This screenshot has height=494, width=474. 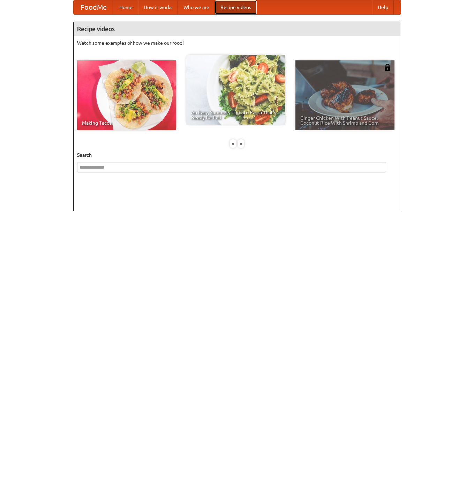 I want to click on p: Watch some examples of how we make our food!, so click(x=237, y=43).